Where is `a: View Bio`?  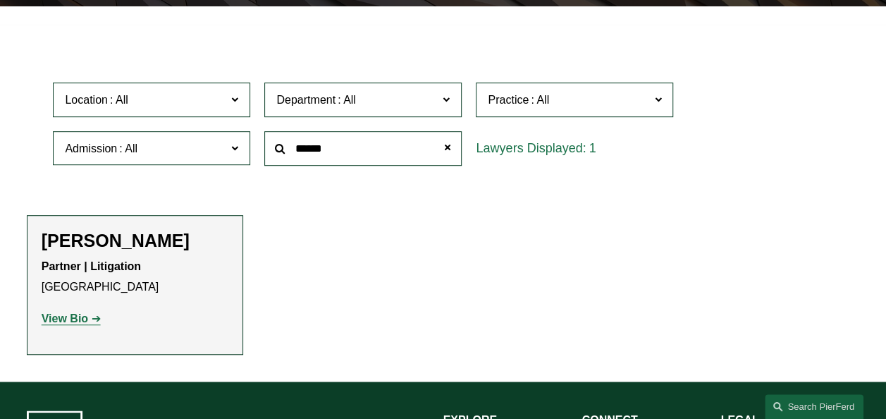
a: View Bio is located at coordinates (71, 318).